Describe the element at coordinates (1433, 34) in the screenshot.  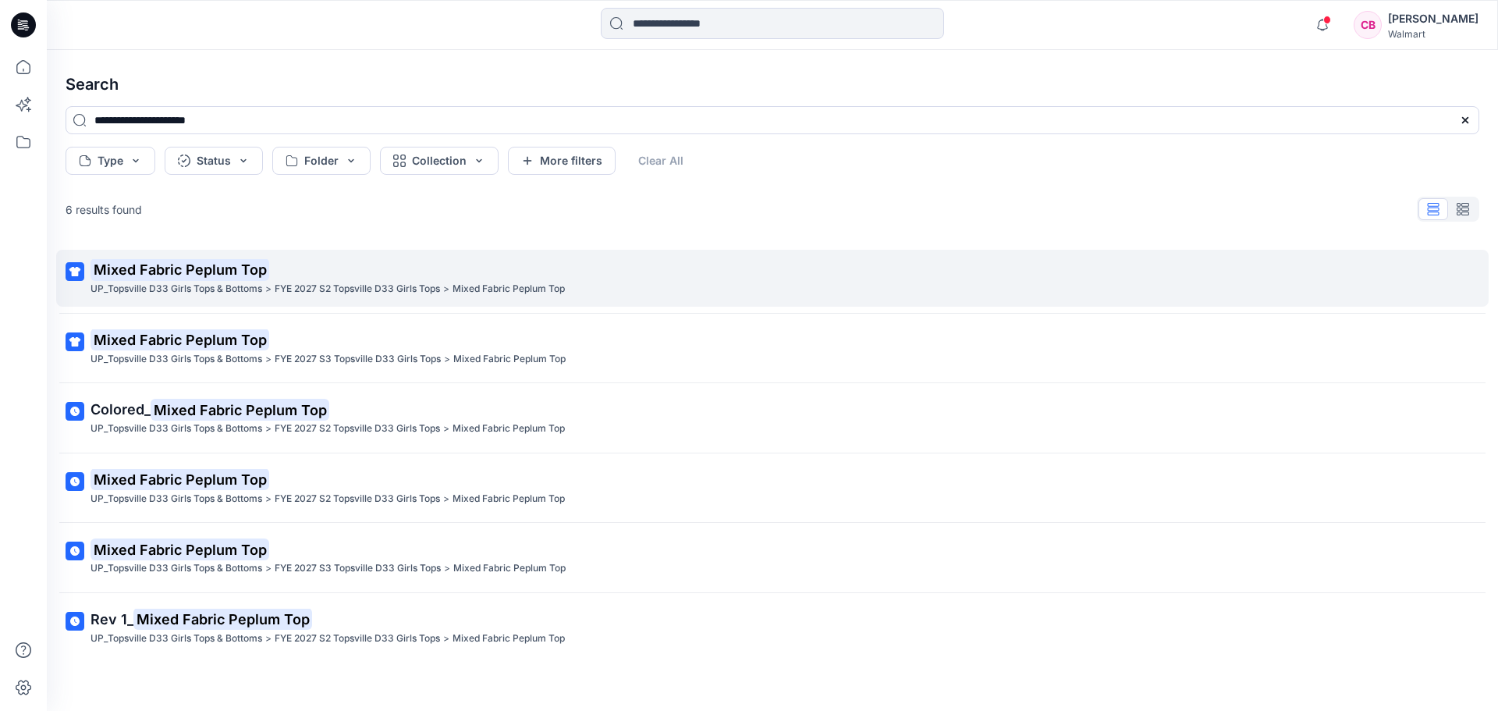
I see `div: Walmart` at that location.